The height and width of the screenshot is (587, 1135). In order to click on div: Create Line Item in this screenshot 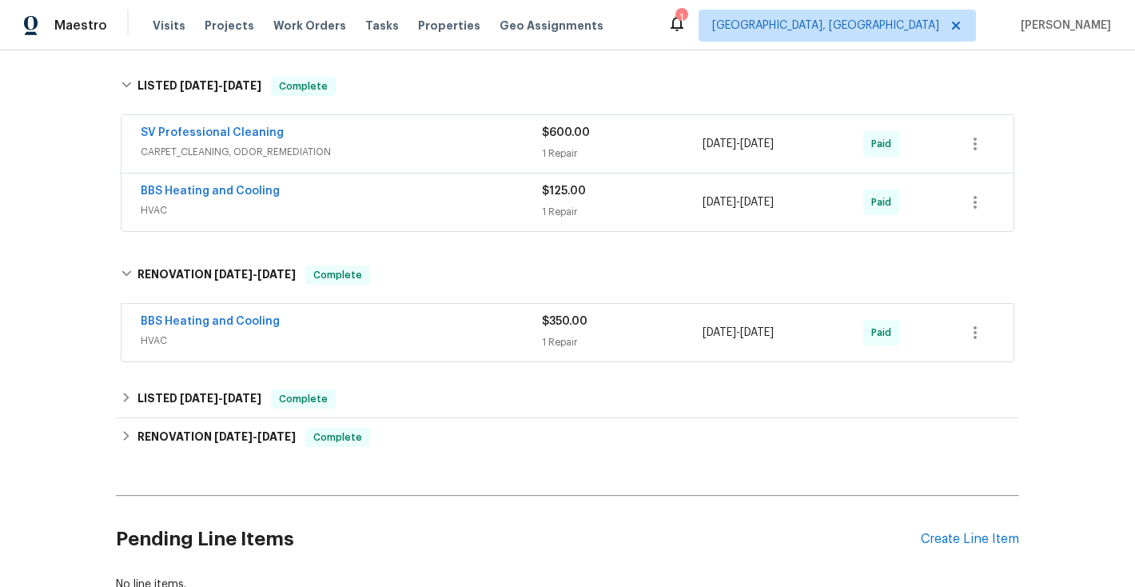, I will do `click(969, 539)`.